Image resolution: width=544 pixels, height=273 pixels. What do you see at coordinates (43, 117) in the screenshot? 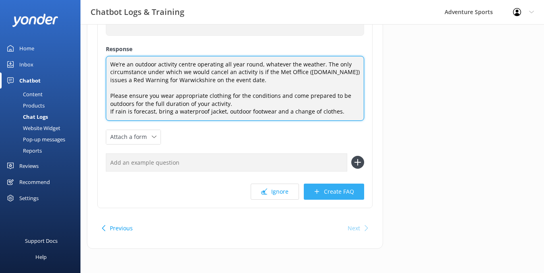
I see `a: Chat Logs` at bounding box center [43, 117].